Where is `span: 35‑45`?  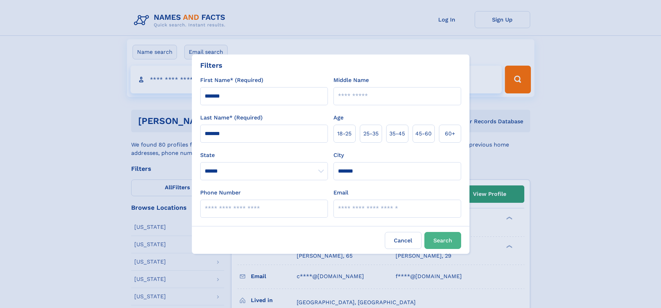
span: 35‑45 is located at coordinates (397, 134).